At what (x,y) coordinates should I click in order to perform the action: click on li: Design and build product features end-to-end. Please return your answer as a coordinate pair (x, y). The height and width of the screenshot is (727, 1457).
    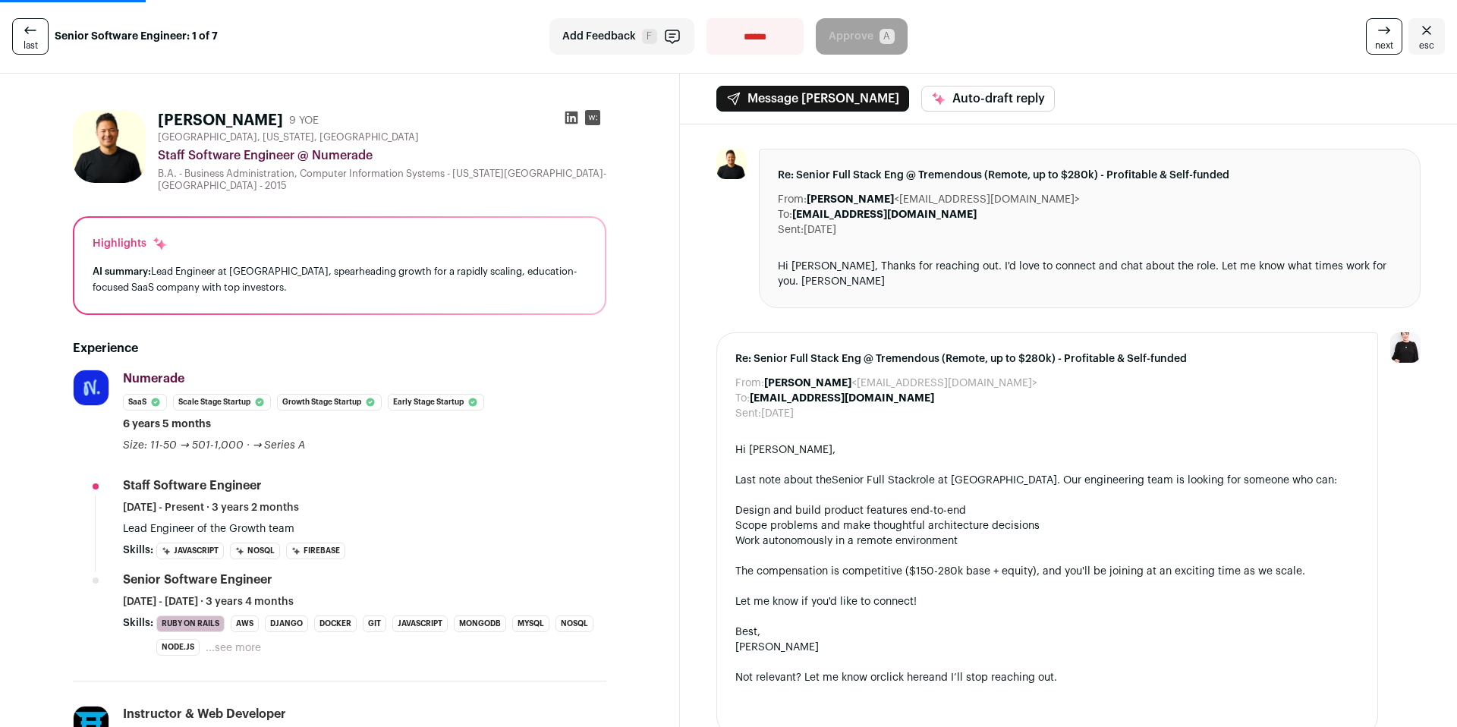
    Looking at the image, I should click on (1047, 511).